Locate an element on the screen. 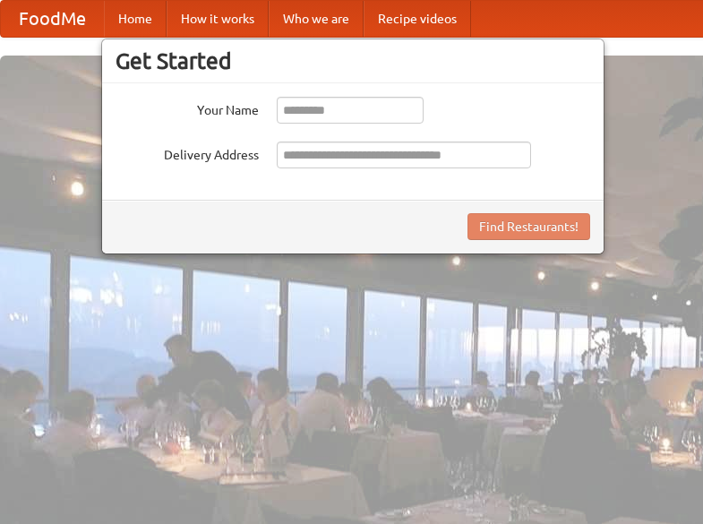 The image size is (703, 524). a: FoodMe is located at coordinates (52, 19).